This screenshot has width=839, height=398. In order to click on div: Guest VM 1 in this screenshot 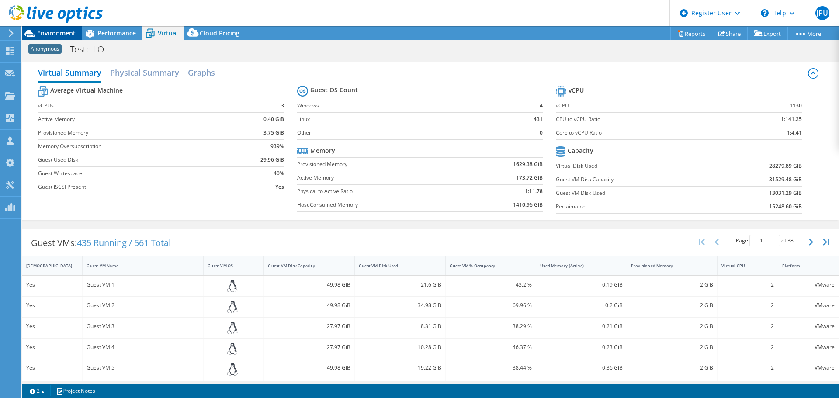, I will do `click(143, 285)`.